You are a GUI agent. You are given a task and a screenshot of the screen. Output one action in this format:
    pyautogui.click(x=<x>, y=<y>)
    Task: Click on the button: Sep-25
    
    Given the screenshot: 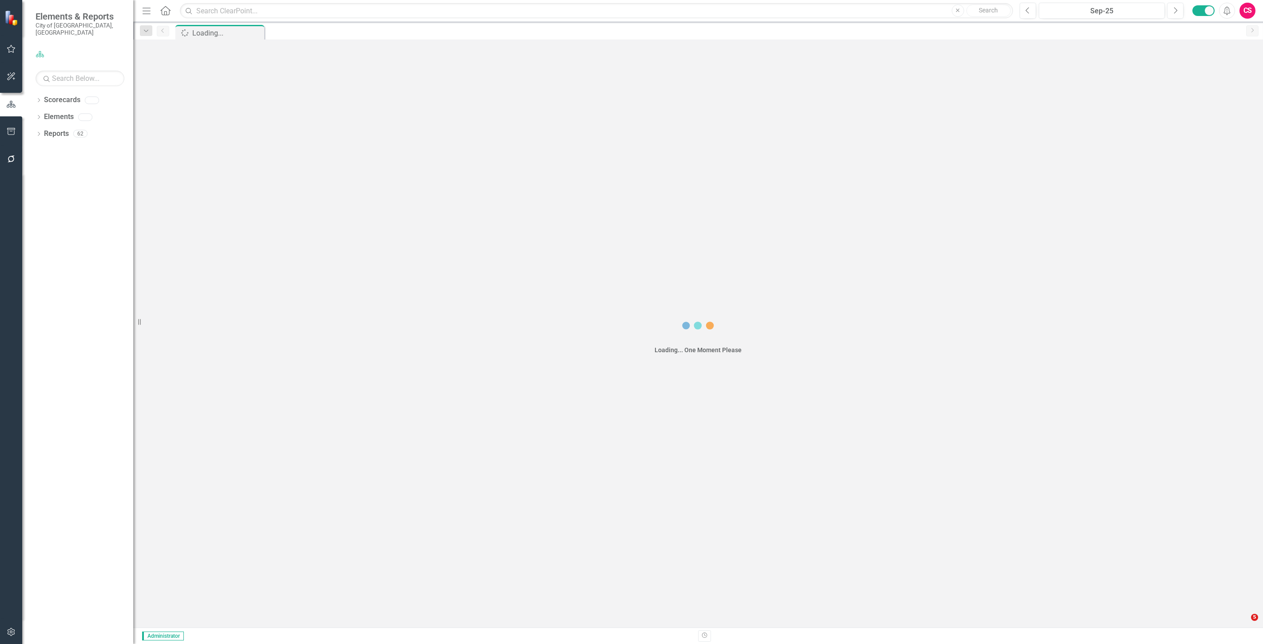 What is the action you would take?
    pyautogui.click(x=1101, y=11)
    